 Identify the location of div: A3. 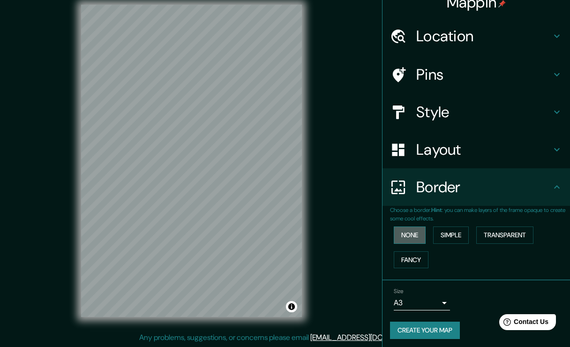
(422, 303).